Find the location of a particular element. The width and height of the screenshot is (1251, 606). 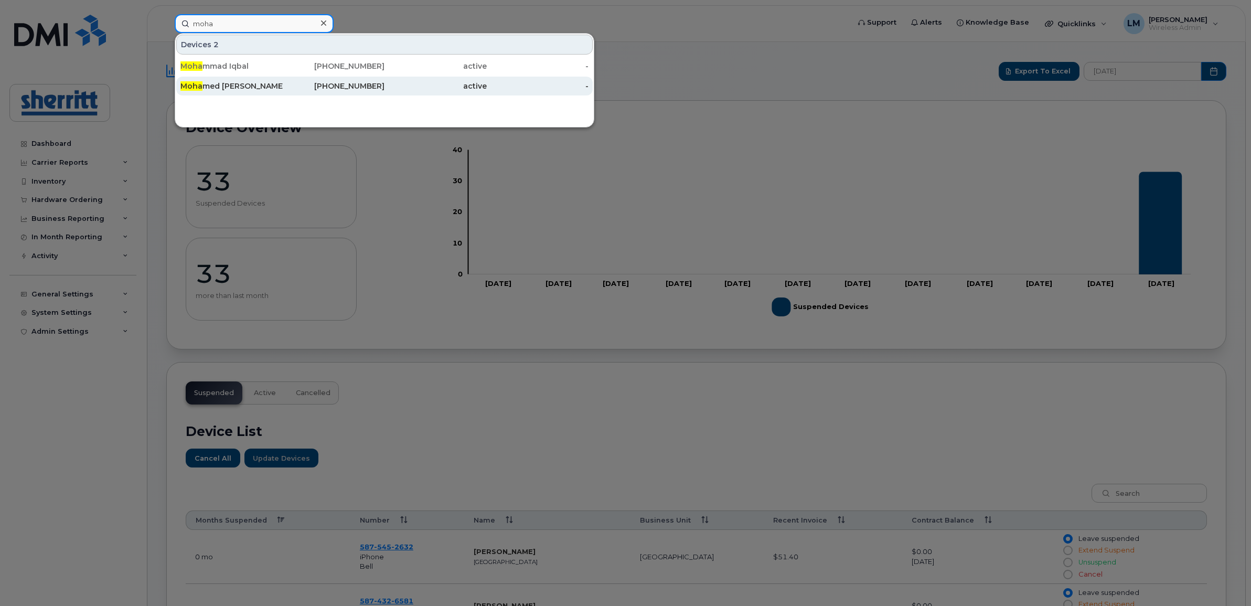

div: mmad Iqbal is located at coordinates (231, 66).